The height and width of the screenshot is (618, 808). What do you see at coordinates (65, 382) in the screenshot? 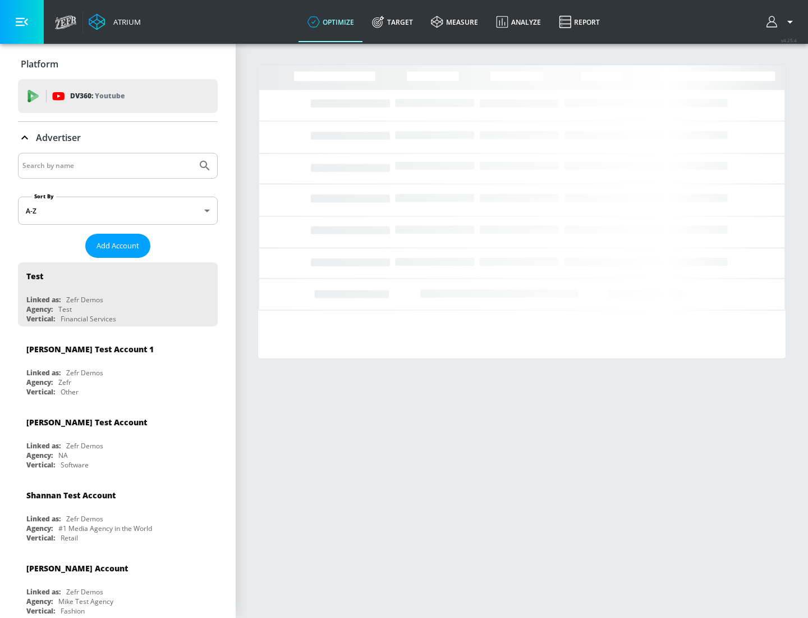
I see `div: Zefr` at bounding box center [65, 382].